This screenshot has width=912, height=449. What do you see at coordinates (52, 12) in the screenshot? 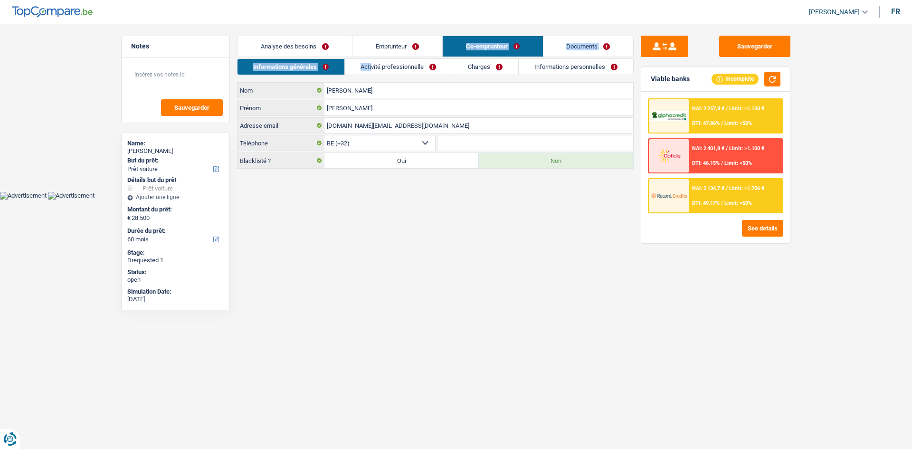
I see `img: TopCompare Logo` at bounding box center [52, 12].